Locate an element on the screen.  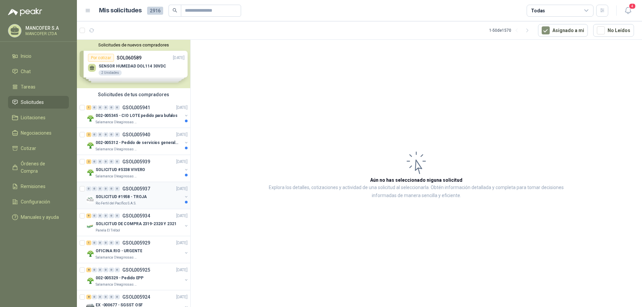
div: 9 is located at coordinates (89, 216).